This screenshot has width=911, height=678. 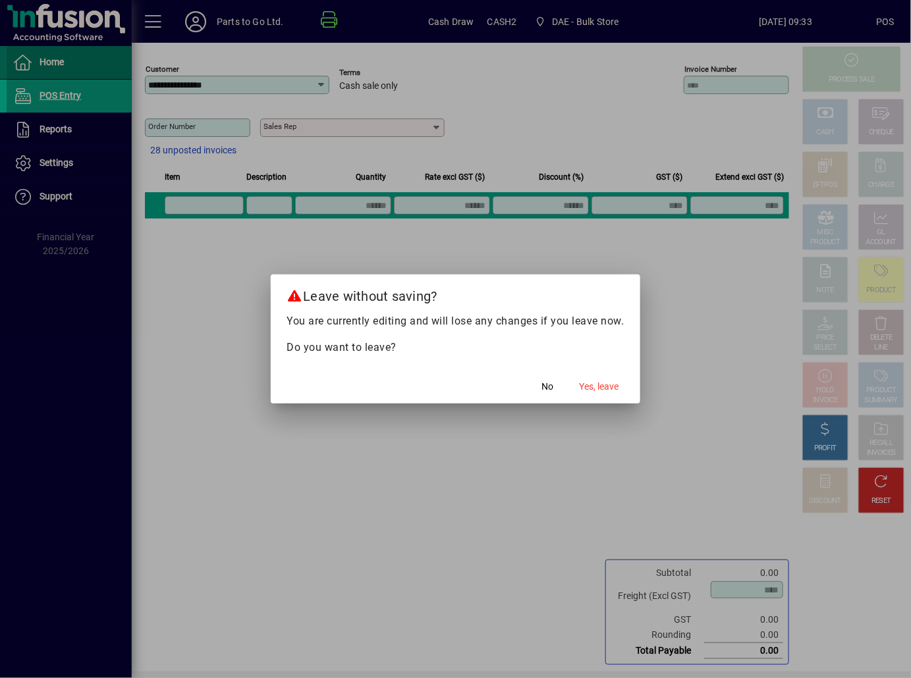 What do you see at coordinates (599, 387) in the screenshot?
I see `button: Yes, leave` at bounding box center [599, 387].